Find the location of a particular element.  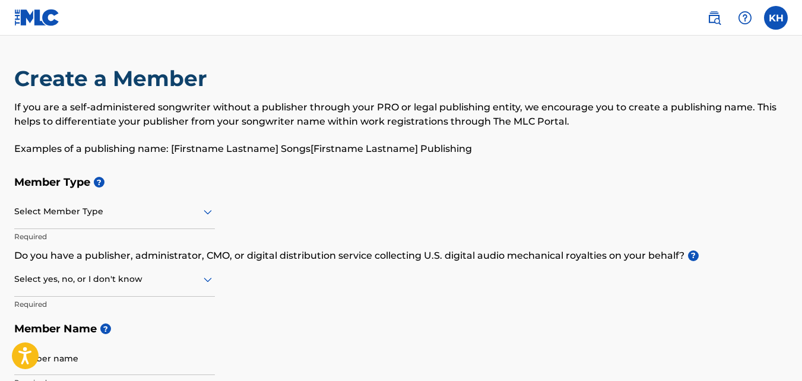

img: search is located at coordinates (714, 18).